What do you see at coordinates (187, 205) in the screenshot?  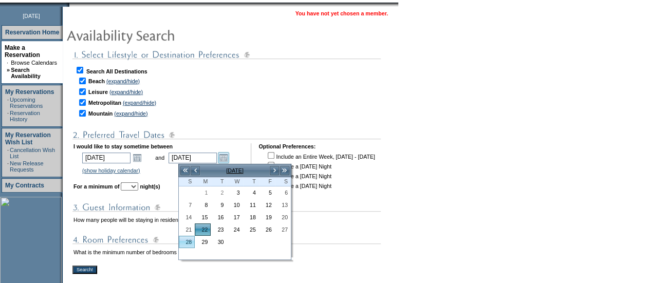 I see `td: Sunday, September 07, 2025` at bounding box center [187, 205].